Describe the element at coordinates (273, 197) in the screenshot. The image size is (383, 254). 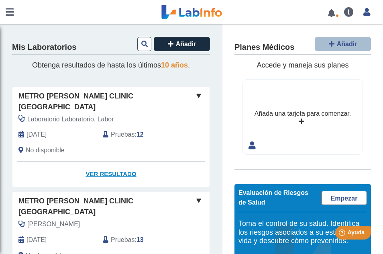
I see `span: Evaluación de Riesgos de Salud` at that location.